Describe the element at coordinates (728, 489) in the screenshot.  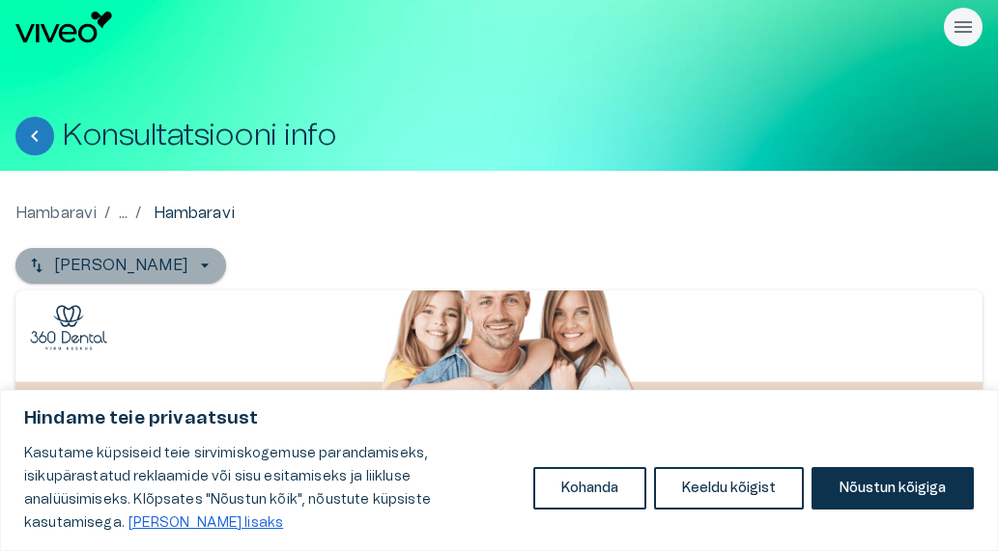
I see `button: Keeldu kõigist` at that location.